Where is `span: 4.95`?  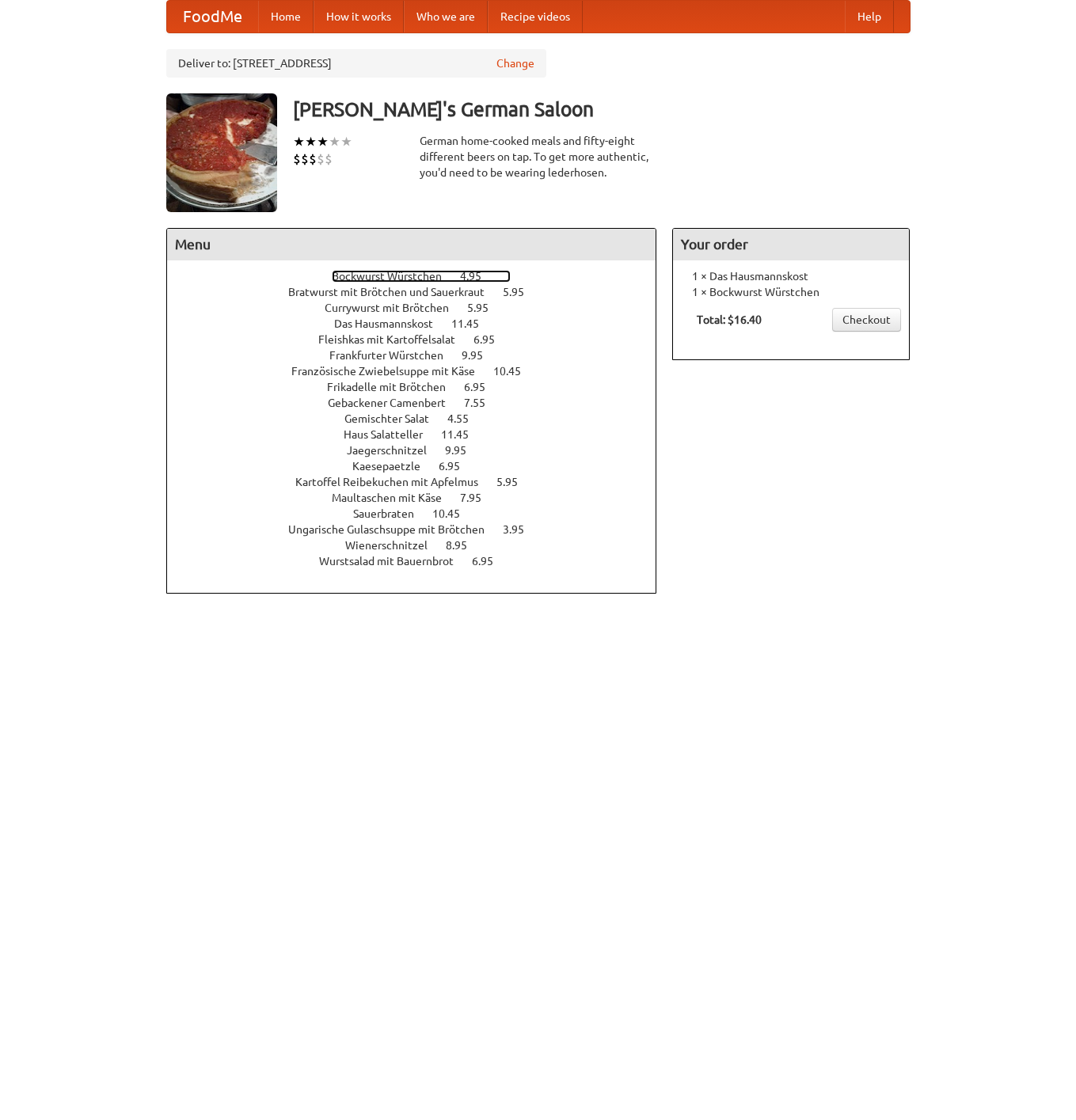 span: 4.95 is located at coordinates (478, 276).